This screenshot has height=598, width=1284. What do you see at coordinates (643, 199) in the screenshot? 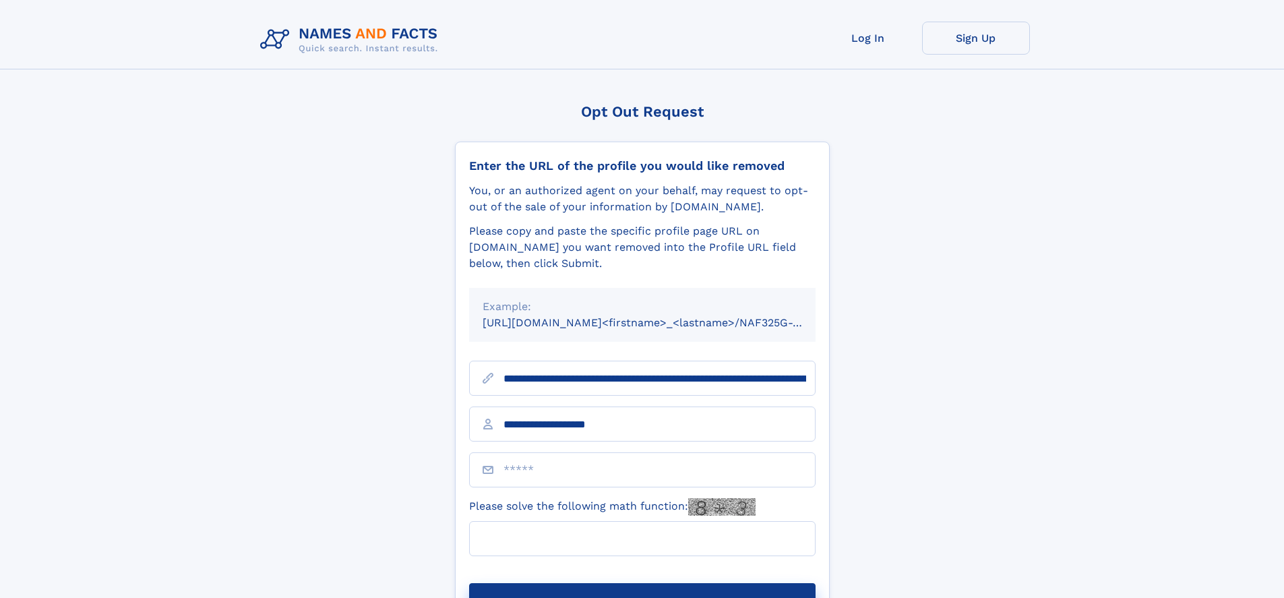
I see `div: You, or an authorized agent on your behalf, may request to opt-out of the sale of your informatio...` at bounding box center [643, 199].